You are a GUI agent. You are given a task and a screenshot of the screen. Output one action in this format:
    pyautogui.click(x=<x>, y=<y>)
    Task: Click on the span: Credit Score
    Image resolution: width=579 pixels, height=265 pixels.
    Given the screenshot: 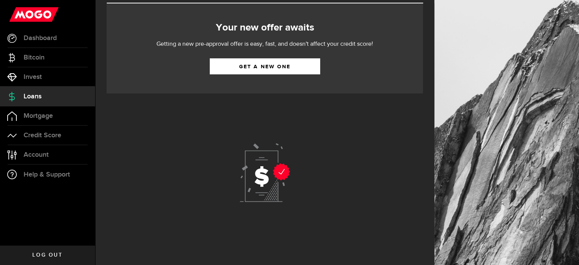 What is the action you would take?
    pyautogui.click(x=42, y=135)
    